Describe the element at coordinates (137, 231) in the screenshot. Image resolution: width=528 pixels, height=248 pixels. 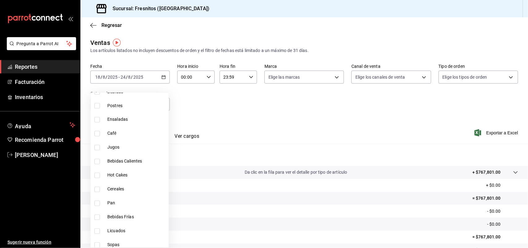
I see `span: Licuados` at that location.